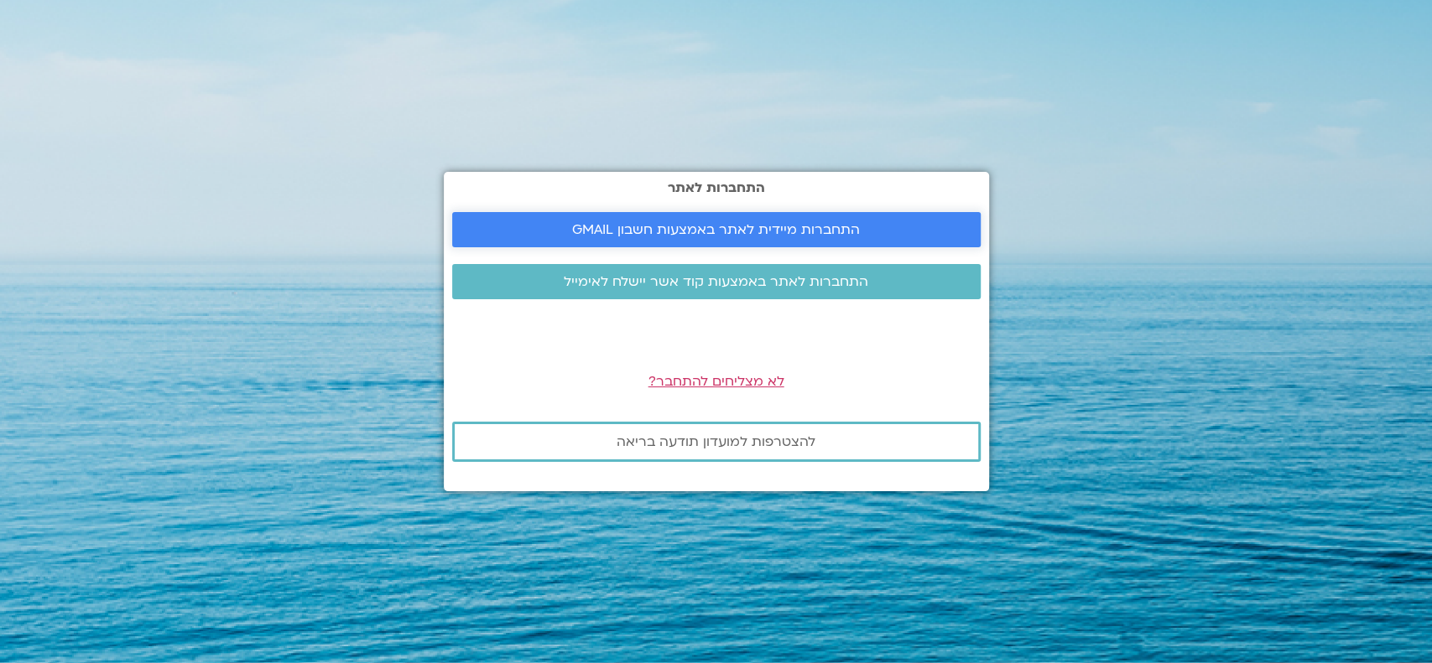 The height and width of the screenshot is (663, 1432). Describe the element at coordinates (715, 230) in the screenshot. I see `span: התחברות מיידית לאתר באמצעות חשבון GMAIL` at that location.